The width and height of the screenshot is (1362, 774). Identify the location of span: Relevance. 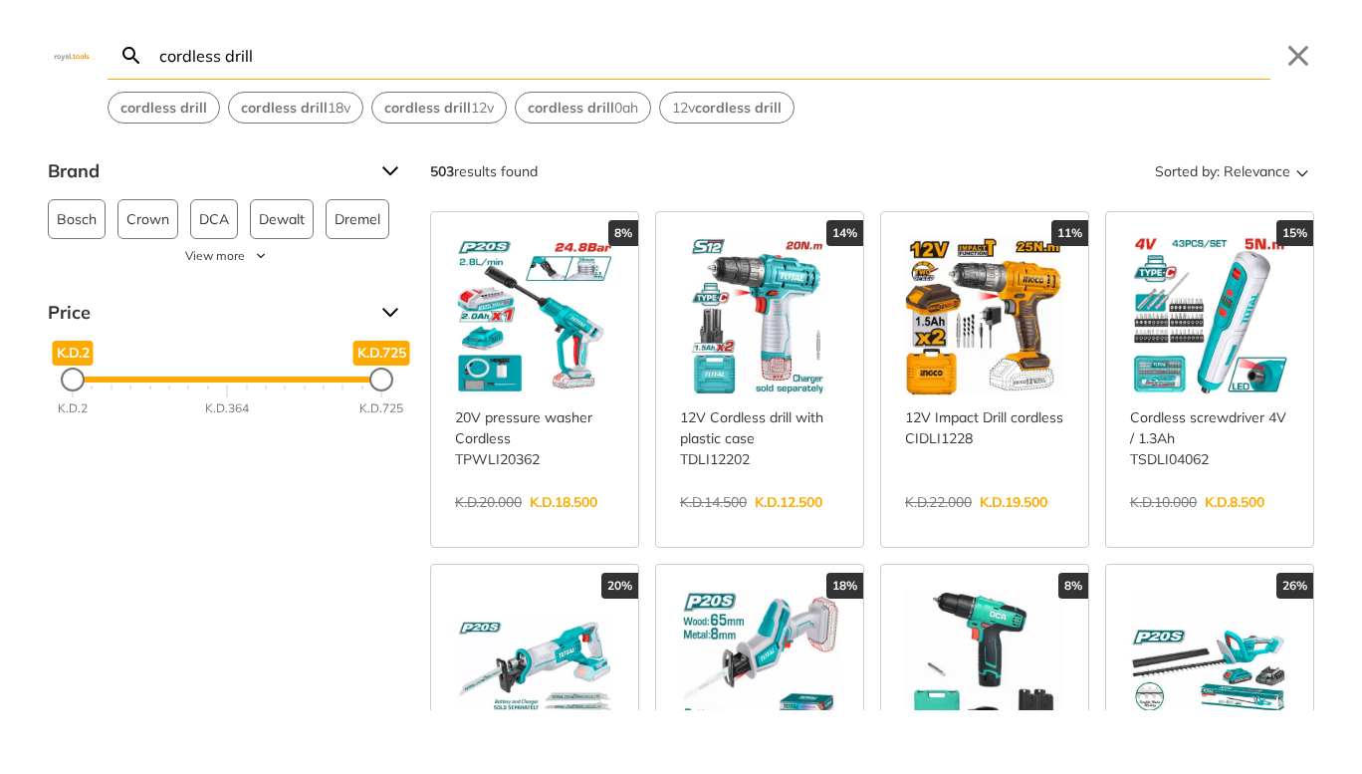
(1257, 171).